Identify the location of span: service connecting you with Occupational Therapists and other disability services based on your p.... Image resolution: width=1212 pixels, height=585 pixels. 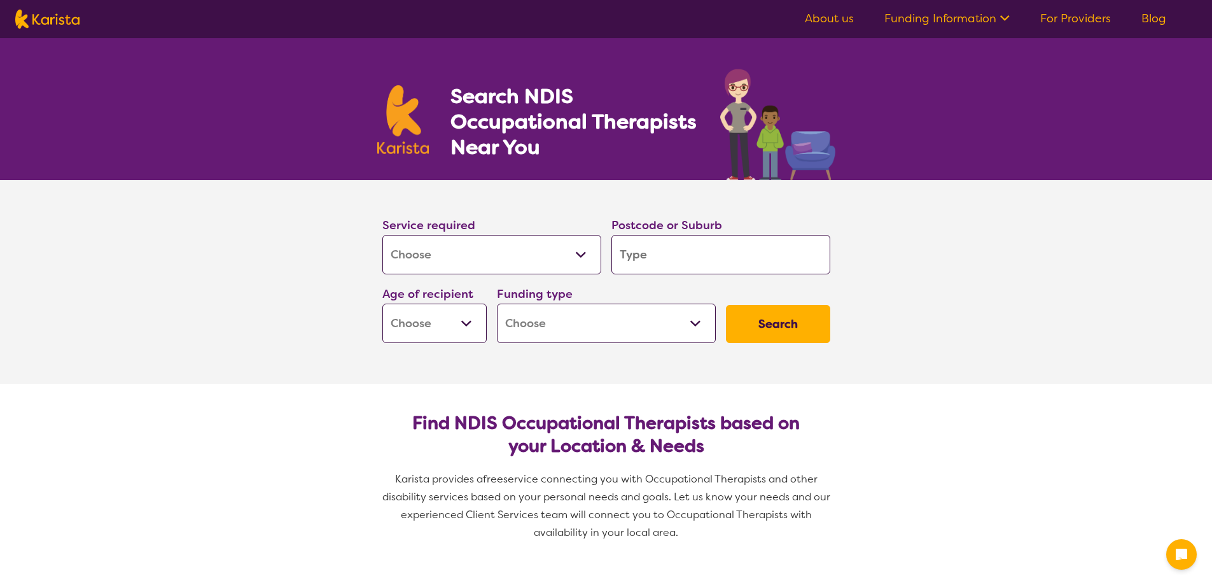
(608, 505).